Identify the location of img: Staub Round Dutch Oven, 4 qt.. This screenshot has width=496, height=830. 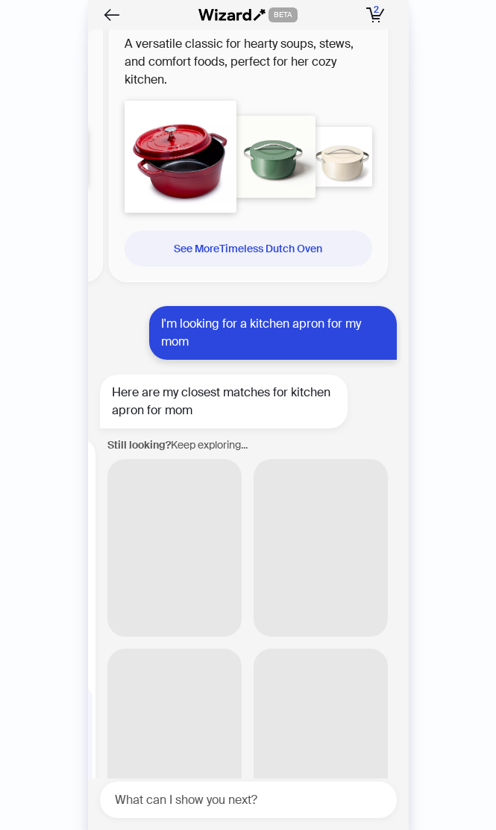
(181, 157).